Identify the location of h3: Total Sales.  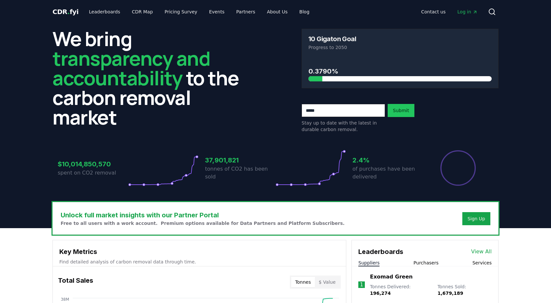
(76, 282).